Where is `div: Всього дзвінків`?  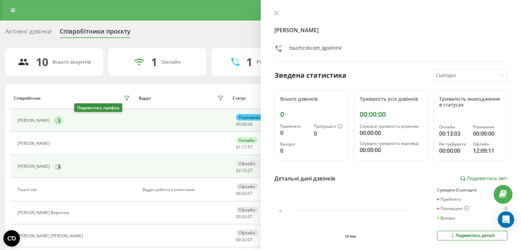
div: Всього дзвінків is located at coordinates (311, 99).